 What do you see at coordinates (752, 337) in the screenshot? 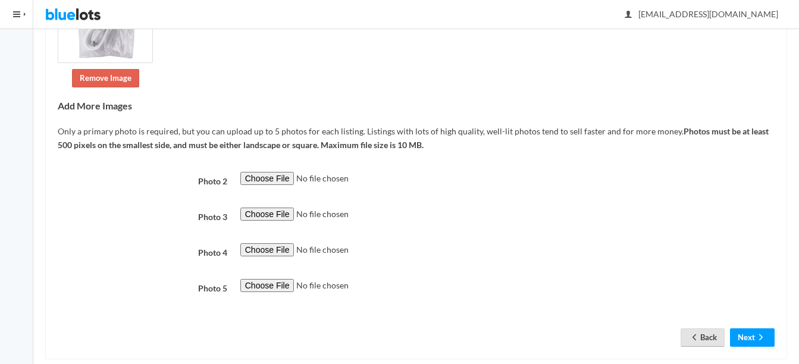
I see `button: Nextarrow forward` at bounding box center [752, 337].